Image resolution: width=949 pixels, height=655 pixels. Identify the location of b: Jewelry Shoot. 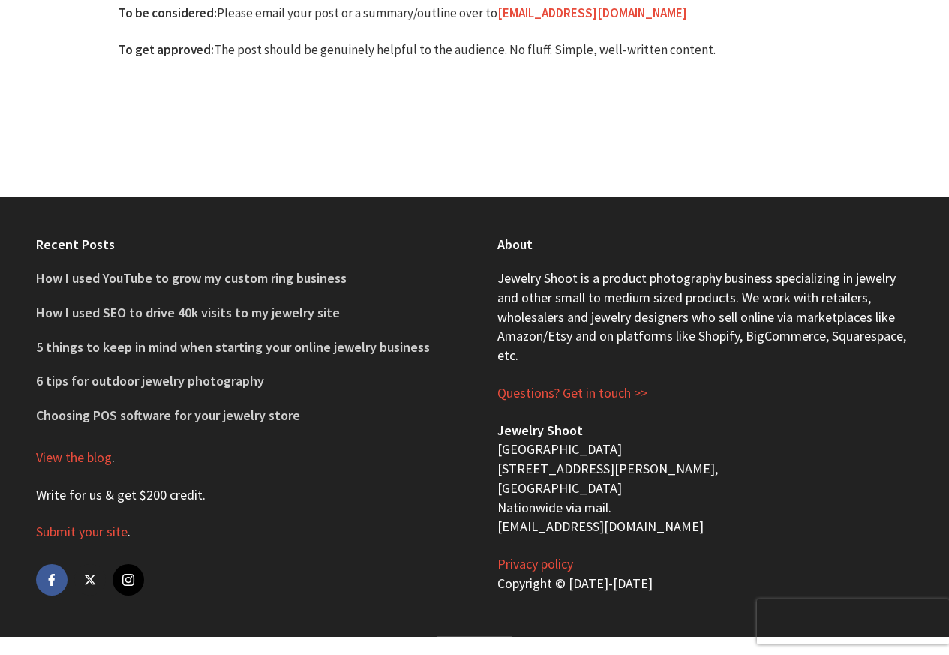
(540, 430).